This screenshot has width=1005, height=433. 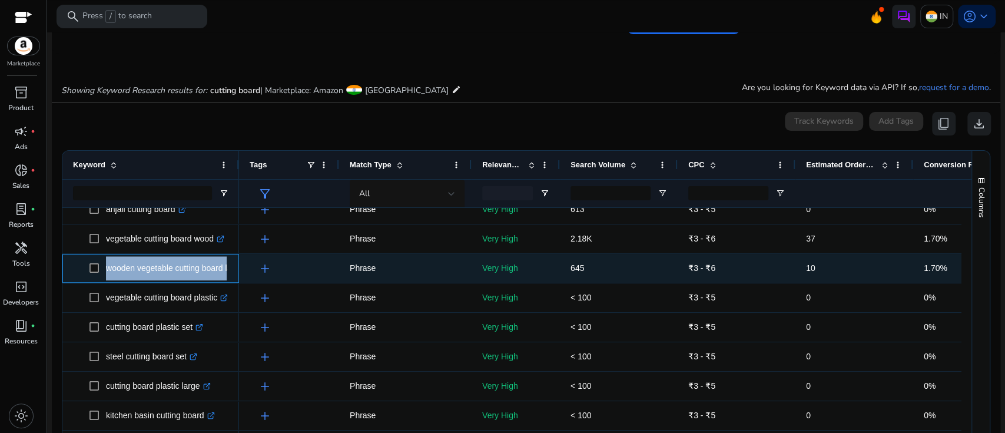 I want to click on p: Reports, so click(x=21, y=224).